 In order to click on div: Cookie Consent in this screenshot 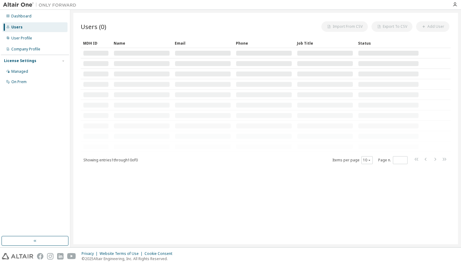, I will do `click(160, 254)`.